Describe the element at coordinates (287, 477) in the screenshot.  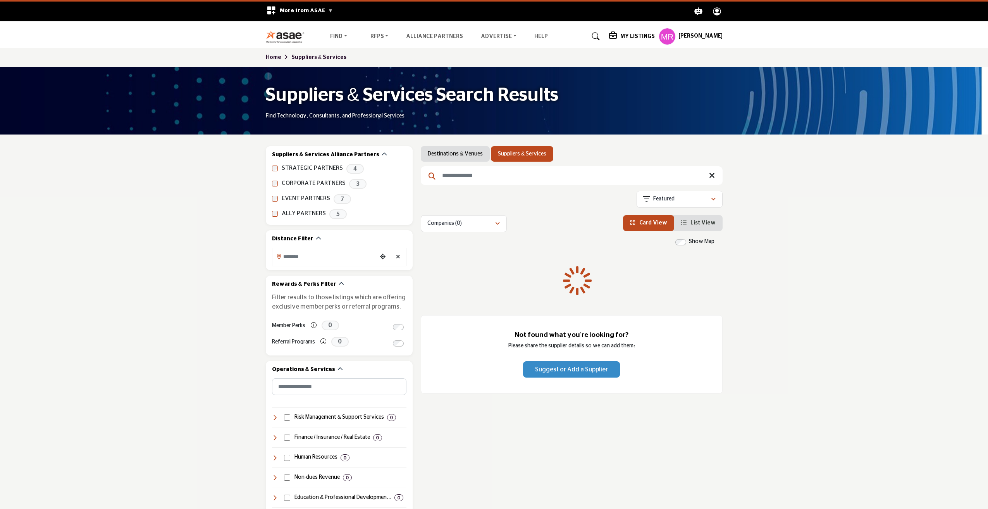
I see `input: Select Non-dues Revenue checkbox` at that location.